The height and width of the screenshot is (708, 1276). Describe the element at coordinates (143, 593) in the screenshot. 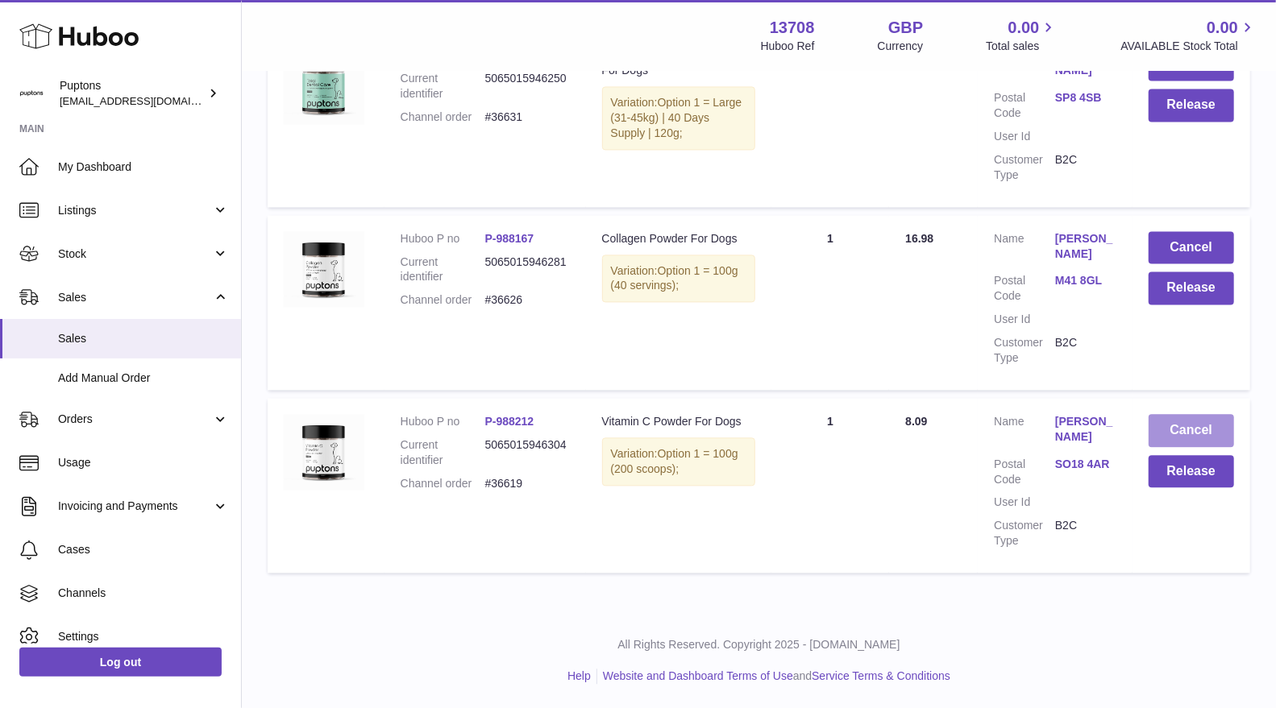

I see `span: Channels` at that location.